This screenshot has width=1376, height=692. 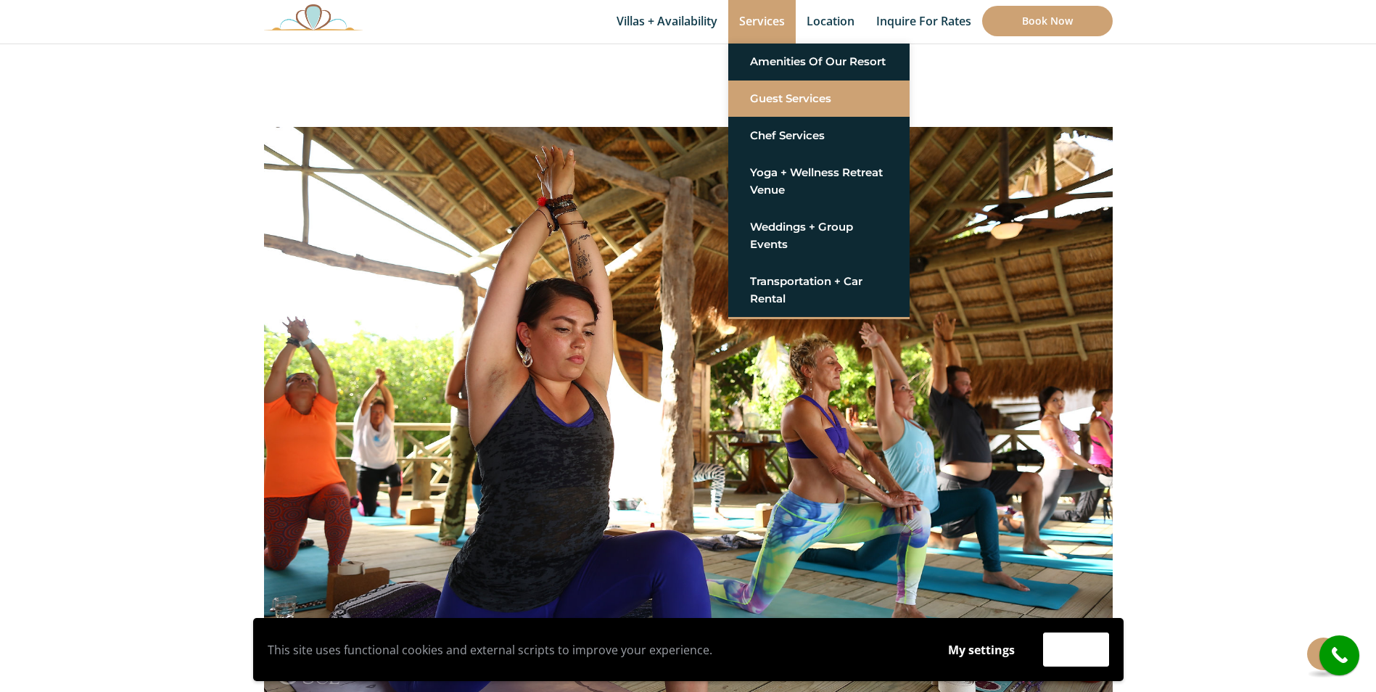 What do you see at coordinates (981, 650) in the screenshot?
I see `button: My settings` at bounding box center [981, 650].